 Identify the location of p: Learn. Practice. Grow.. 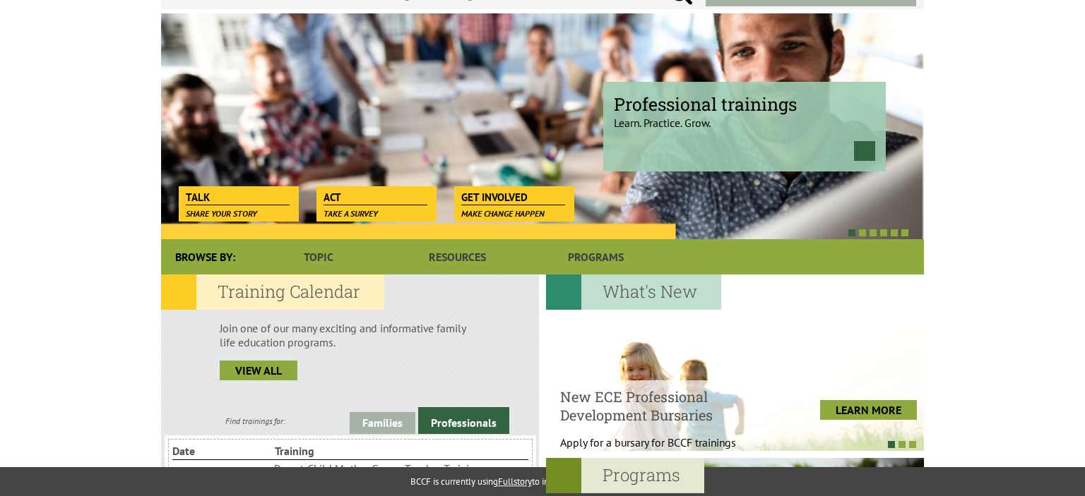
(744, 117).